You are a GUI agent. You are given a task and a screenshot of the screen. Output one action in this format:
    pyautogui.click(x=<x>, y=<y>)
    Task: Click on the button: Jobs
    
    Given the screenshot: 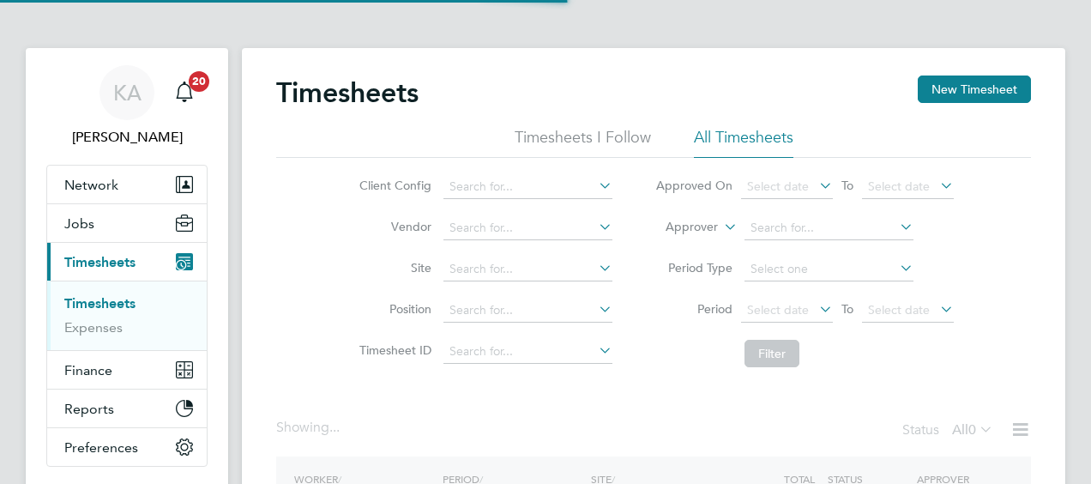 What is the action you would take?
    pyautogui.click(x=127, y=223)
    